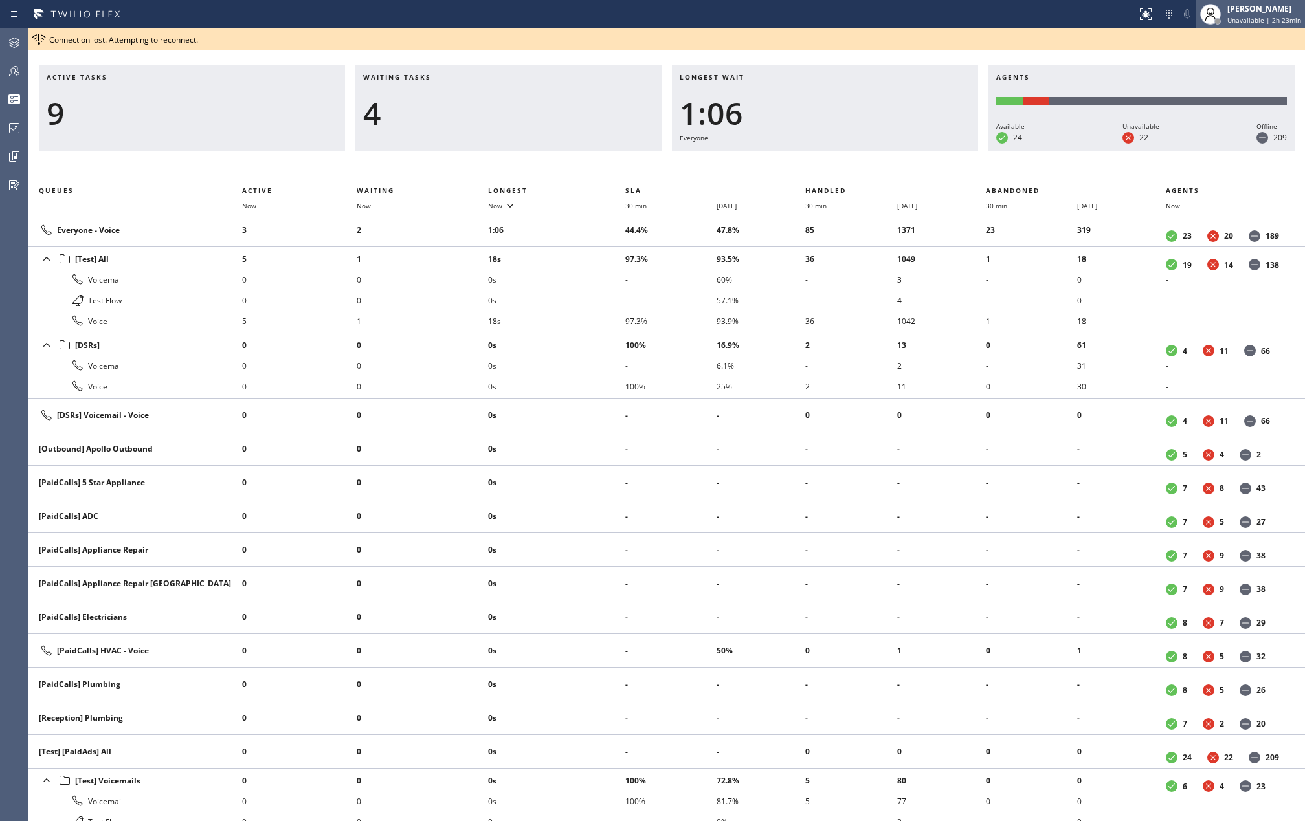  I want to click on li: 4, so click(941, 300).